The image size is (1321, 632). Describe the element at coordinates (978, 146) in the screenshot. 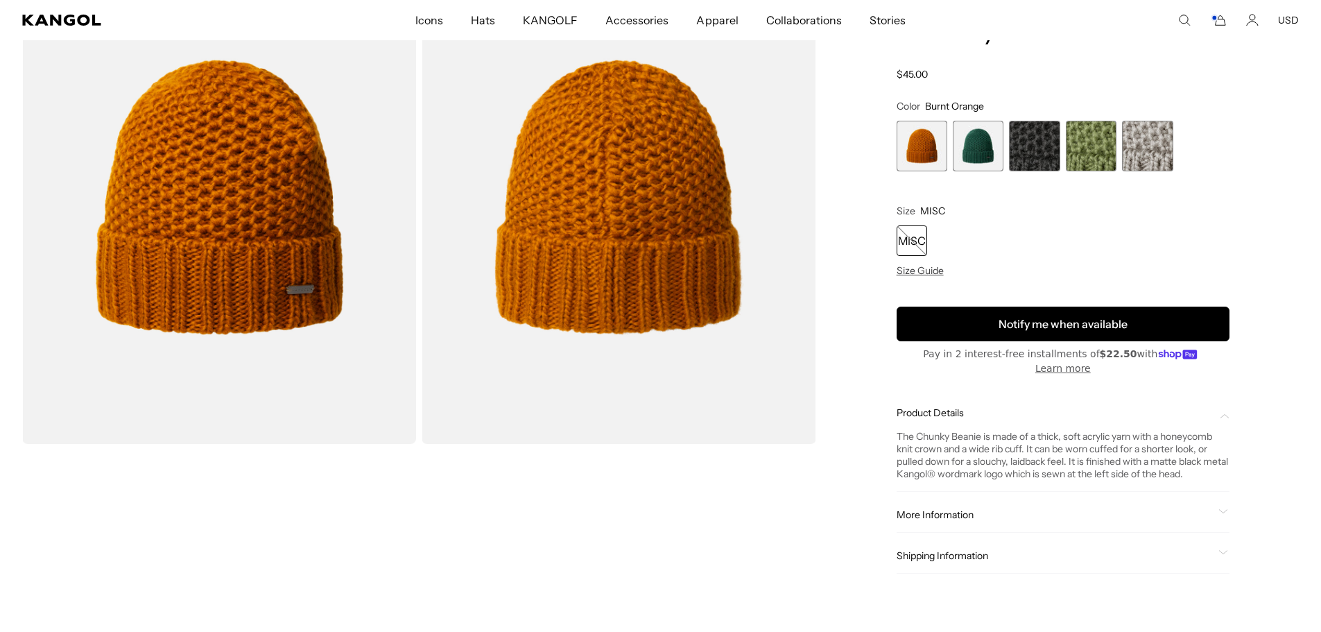

I see `label: Deep Emerald` at that location.